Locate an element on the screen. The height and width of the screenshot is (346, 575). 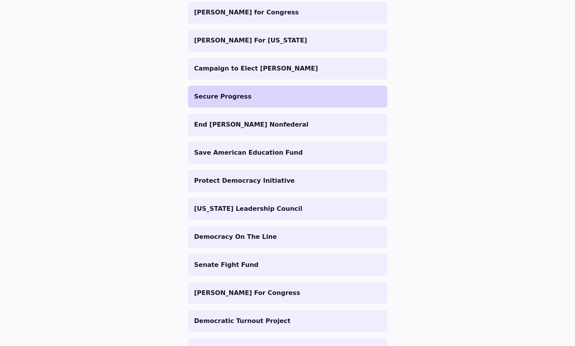
p: Senate Fight Fund is located at coordinates (288, 265).